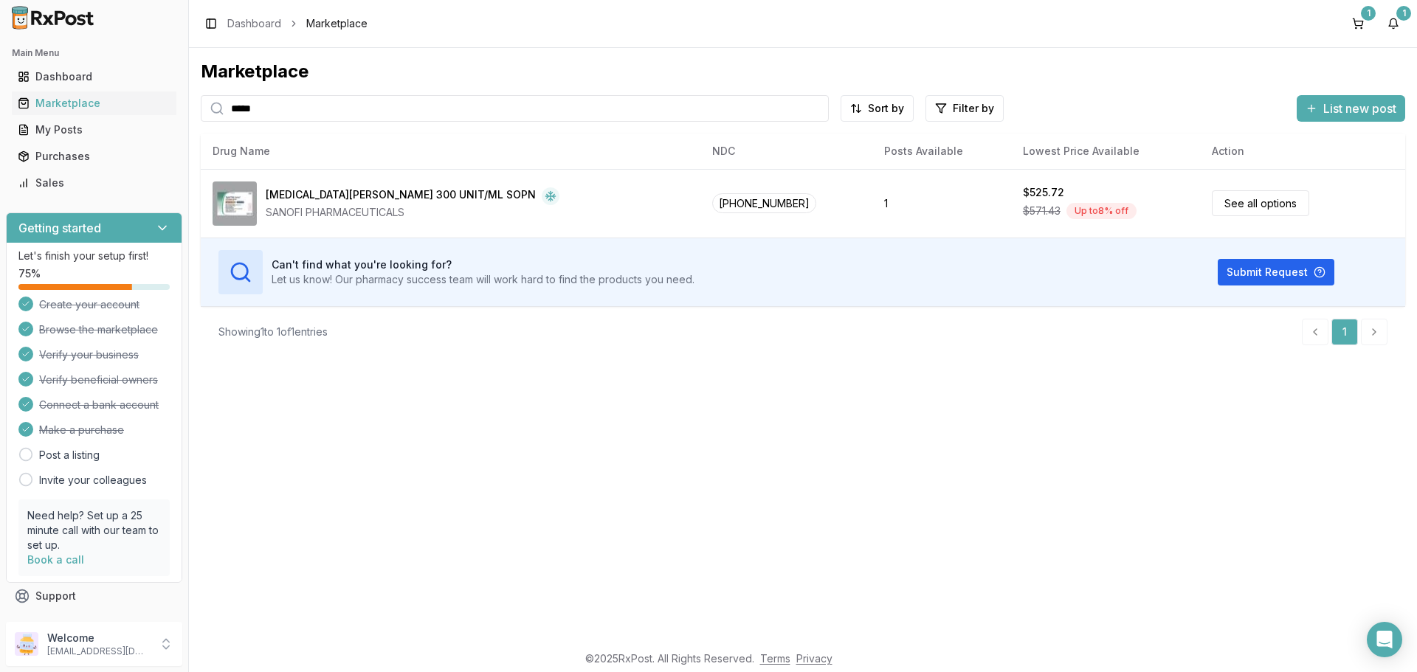 This screenshot has width=1417, height=672. What do you see at coordinates (786, 151) in the screenshot?
I see `th: NDC` at bounding box center [786, 151].